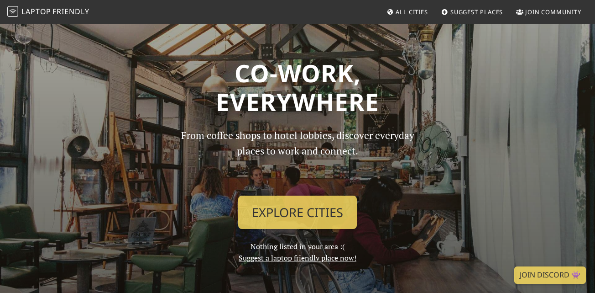  I want to click on p: From coffee shops to hotel lobbies, discover everyday places to work and connect., so click(298, 158).